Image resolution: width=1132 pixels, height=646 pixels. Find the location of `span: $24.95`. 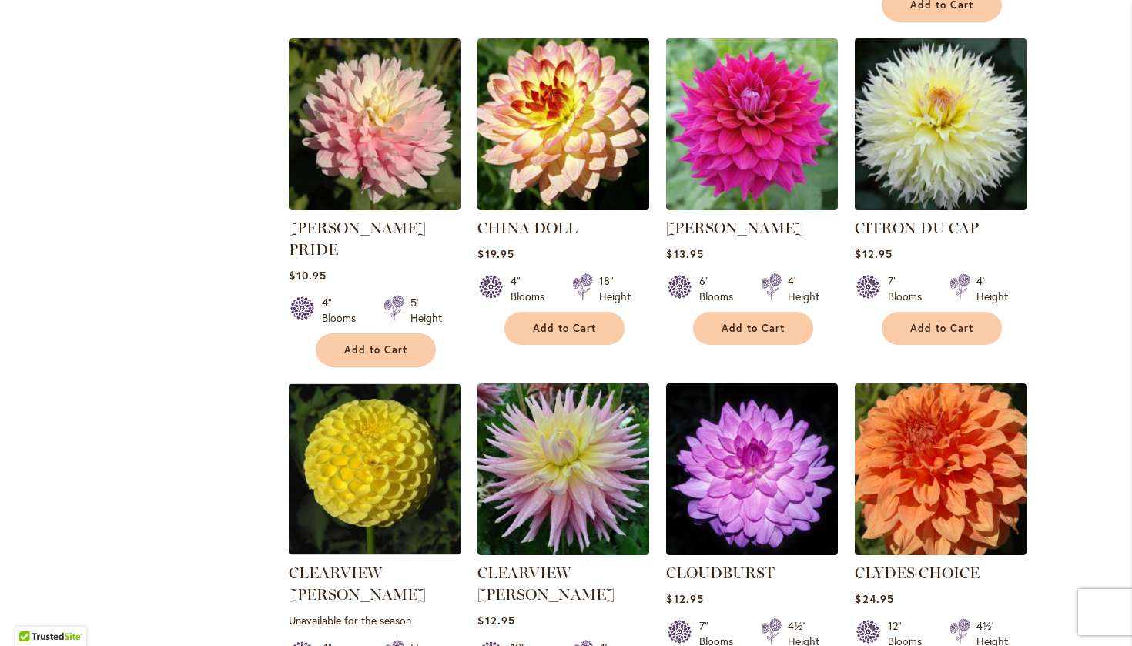

span: $24.95 is located at coordinates (874, 598).